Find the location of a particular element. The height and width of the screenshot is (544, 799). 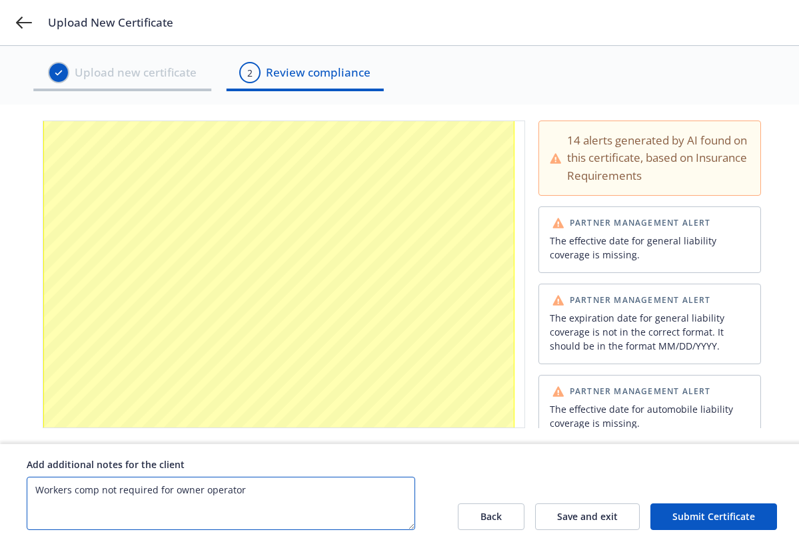

div: The expiration date for general liability coverage is not in the correct format. It should be in ... is located at coordinates (650, 332).